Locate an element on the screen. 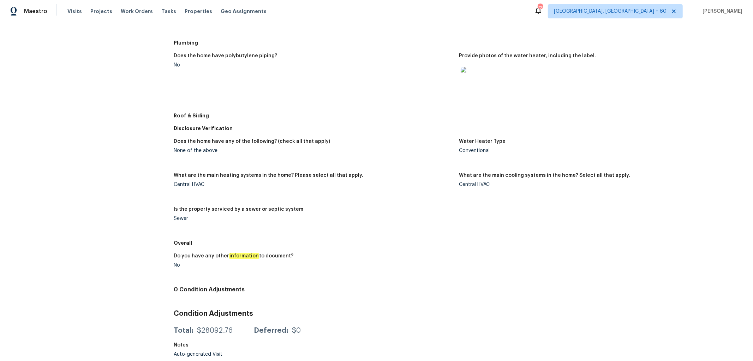 This screenshot has width=753, height=361. h5: Roof & Siding is located at coordinates (459, 115).